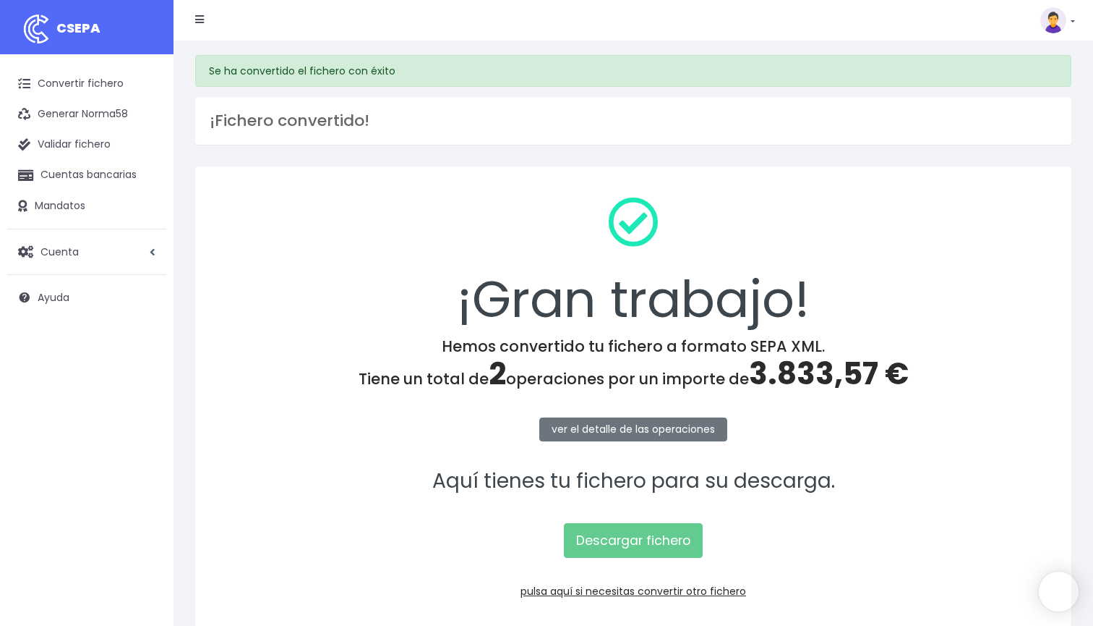 This screenshot has height=626, width=1093. I want to click on span: Cuenta, so click(59, 251).